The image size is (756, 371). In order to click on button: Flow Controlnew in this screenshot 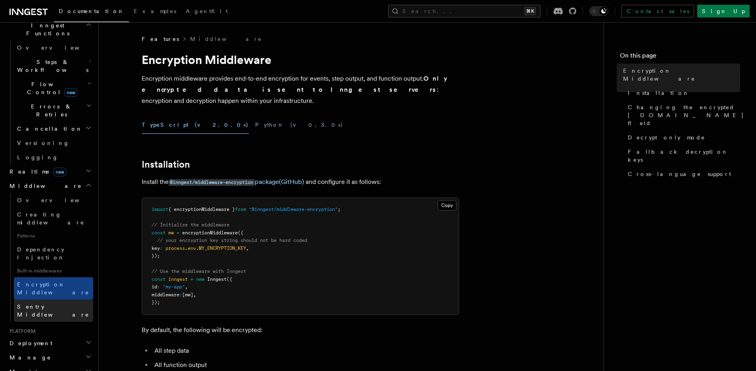, I will do `click(54, 88)`.